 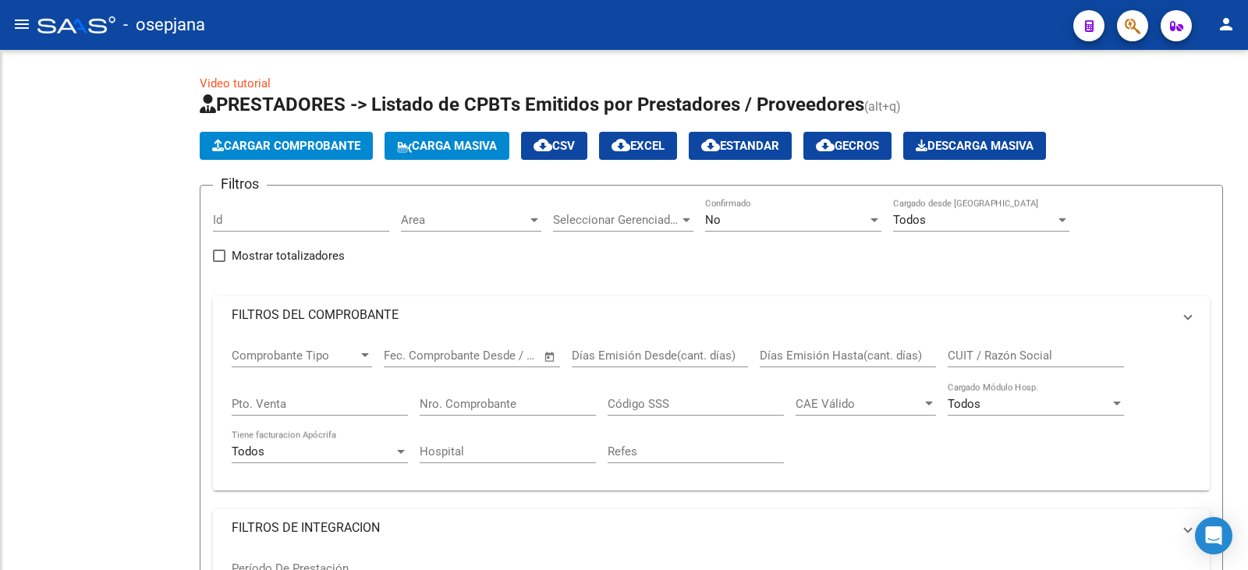 What do you see at coordinates (702, 528) in the screenshot?
I see `mat-panel-title: FILTROS DE INTEGRACION` at bounding box center [702, 528].